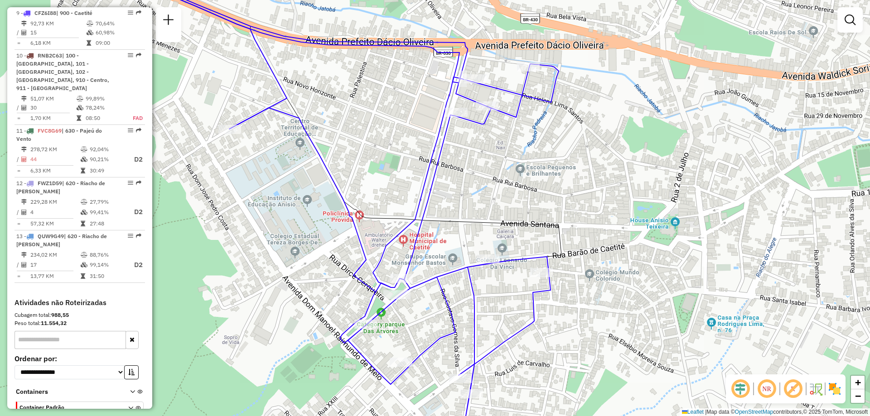 Image resolution: width=870 pixels, height=416 pixels. I want to click on td: 57,32 KM, so click(55, 224).